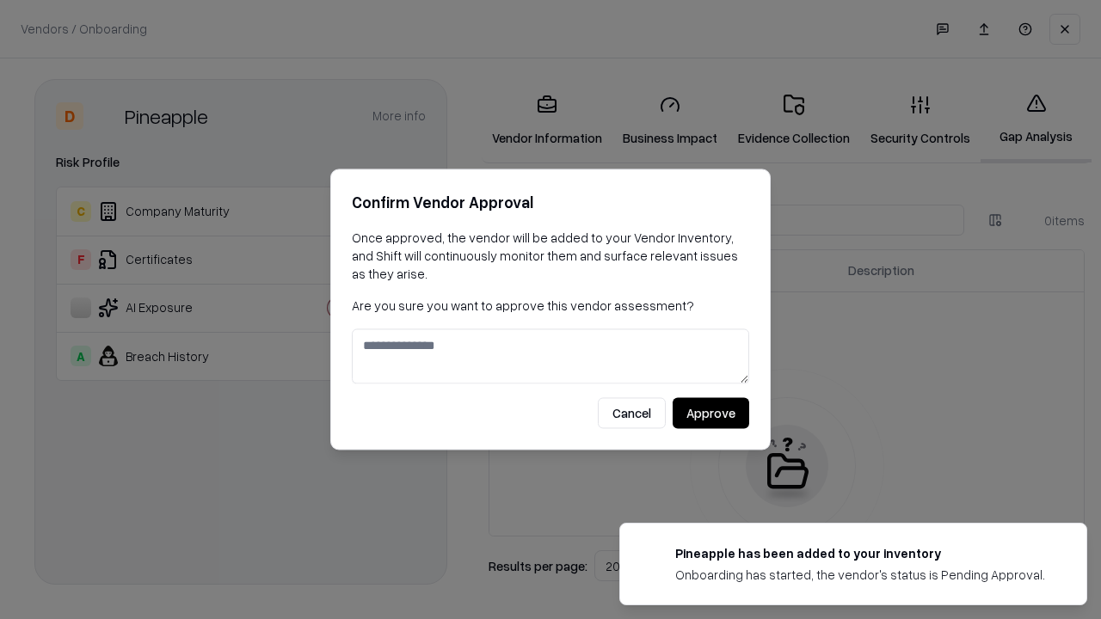 The image size is (1101, 619). Describe the element at coordinates (710, 414) in the screenshot. I see `button: Approve` at that location.